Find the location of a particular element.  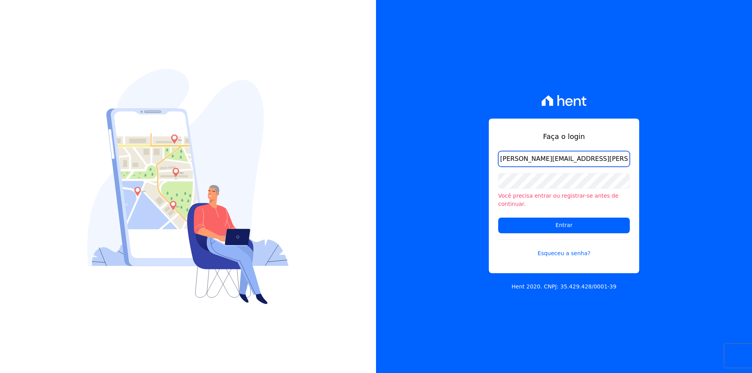

li: Você precisa entrar ou registrar-se antes de continuar. is located at coordinates (564, 200).